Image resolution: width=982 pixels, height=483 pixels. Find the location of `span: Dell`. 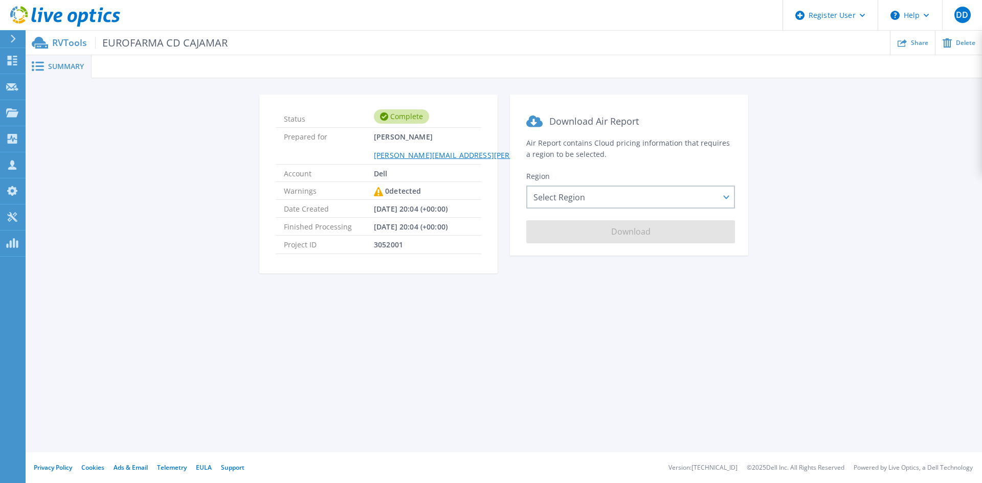

span: Dell is located at coordinates (380, 173).